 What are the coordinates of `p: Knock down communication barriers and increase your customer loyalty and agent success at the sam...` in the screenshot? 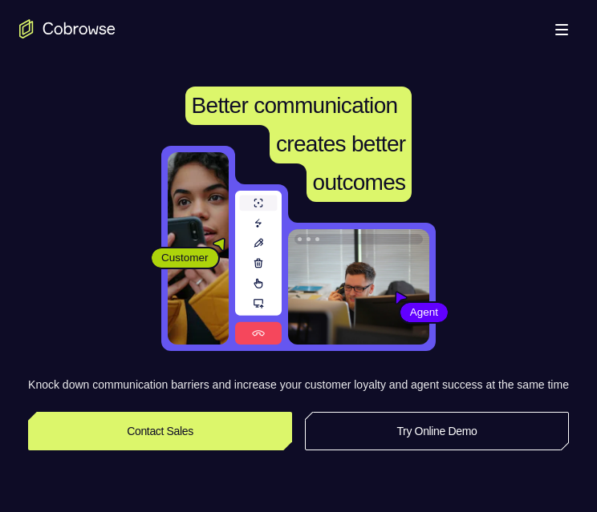 It's located at (298, 385).